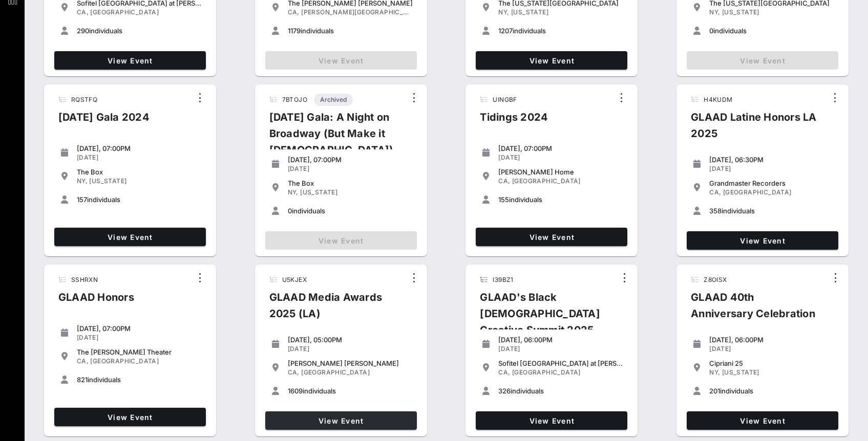 Image resolution: width=868 pixels, height=441 pixels. I want to click on span: U5KJEX, so click(294, 280).